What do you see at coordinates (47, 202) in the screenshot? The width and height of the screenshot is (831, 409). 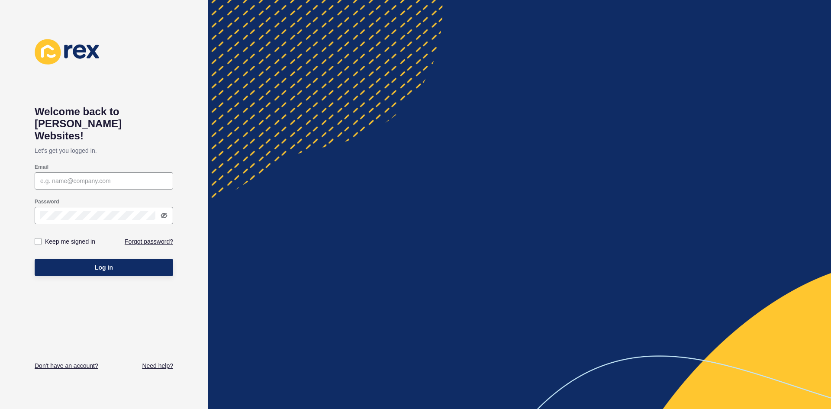 I see `label: Password` at bounding box center [47, 202].